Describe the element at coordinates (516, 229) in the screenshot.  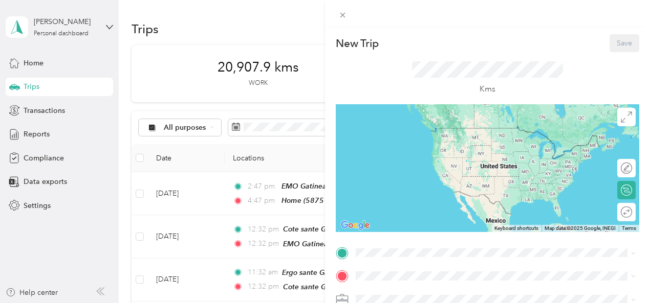
I see `button: Keyboard shortcuts` at that location.